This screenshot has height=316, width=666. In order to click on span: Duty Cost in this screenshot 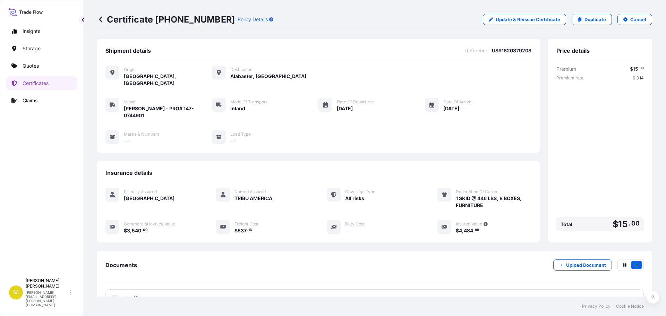, I will do `click(355, 224)`.